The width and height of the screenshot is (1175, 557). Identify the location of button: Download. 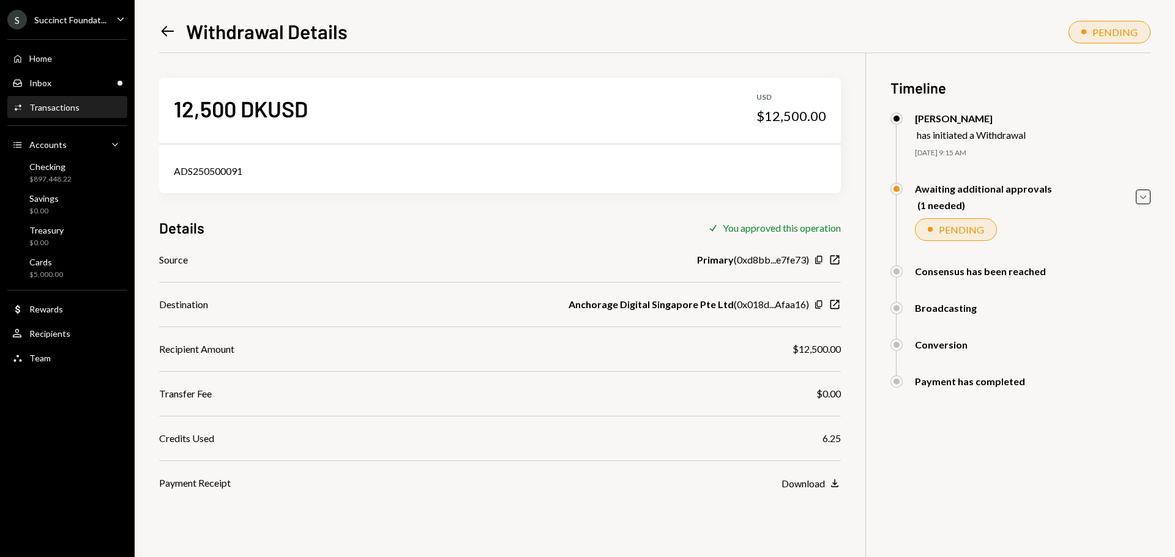
(811, 484).